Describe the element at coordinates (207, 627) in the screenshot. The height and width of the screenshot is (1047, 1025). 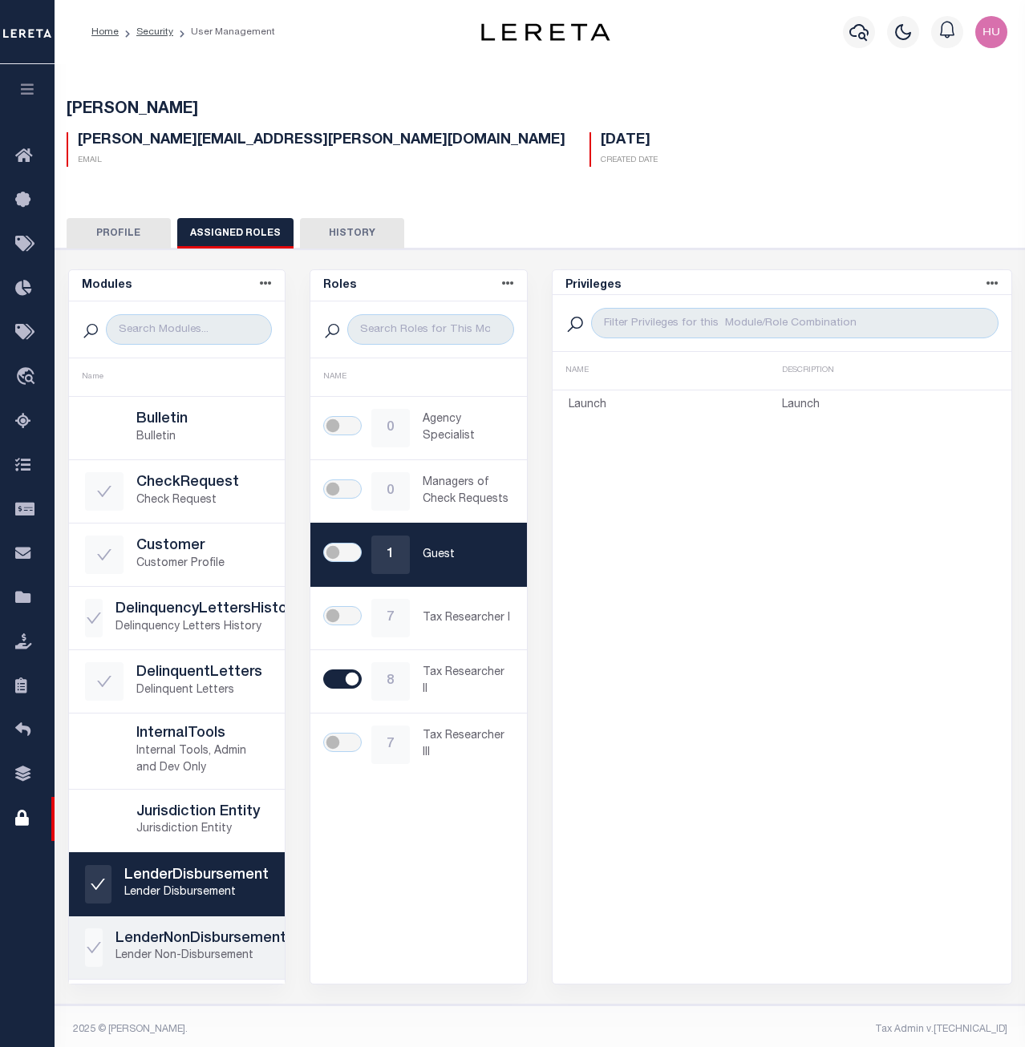
I see `p: Delinquency Letters History` at that location.